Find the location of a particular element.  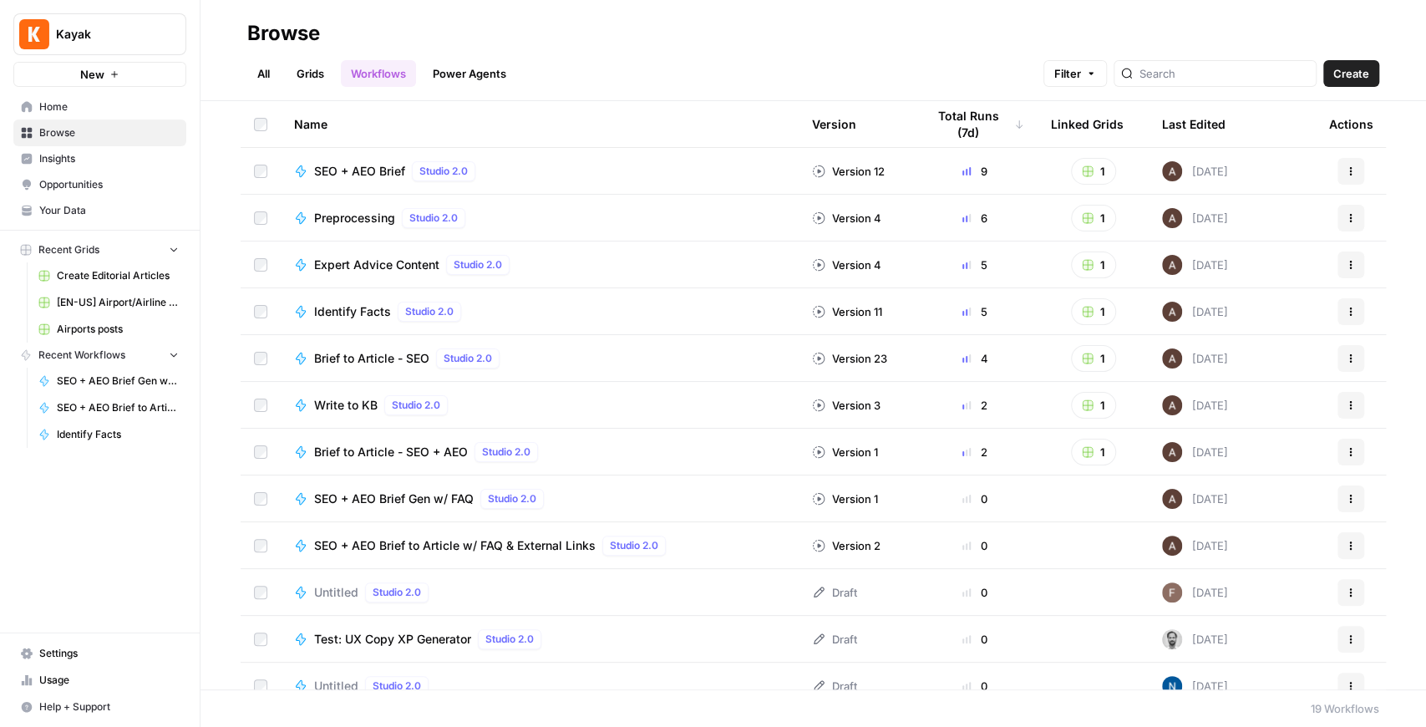

a: SEO + AEO Brief to Article w/ FAQ & External LinksStudio 2.0 is located at coordinates (540, 546).